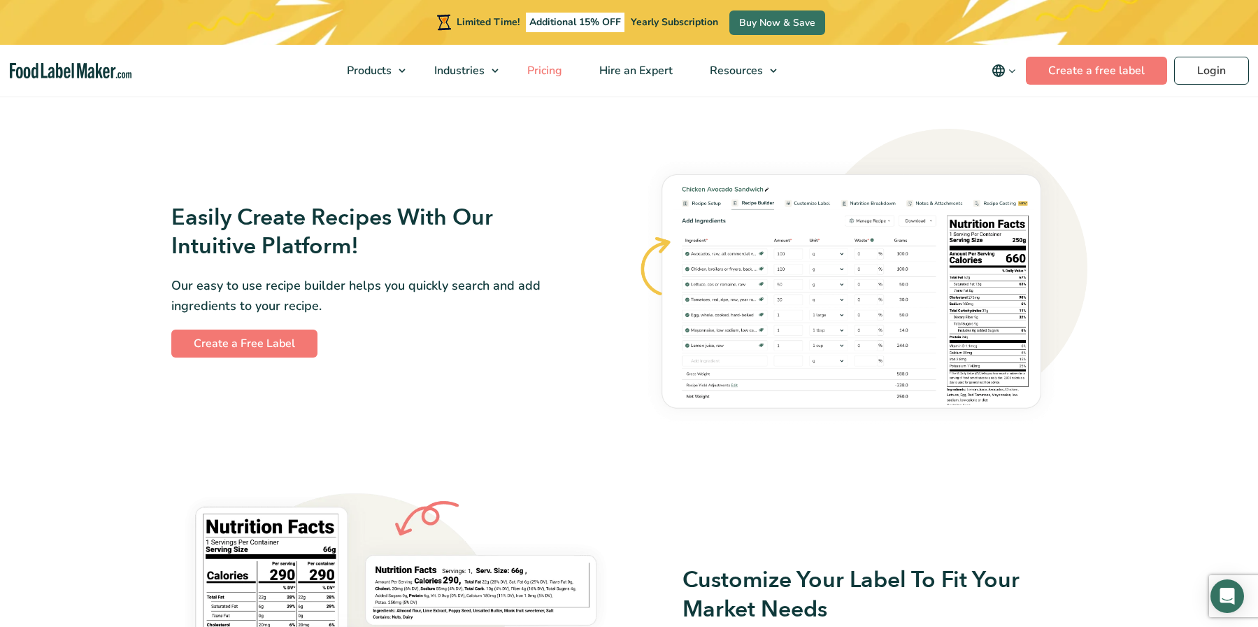  I want to click on span: Limited Time!, so click(488, 22).